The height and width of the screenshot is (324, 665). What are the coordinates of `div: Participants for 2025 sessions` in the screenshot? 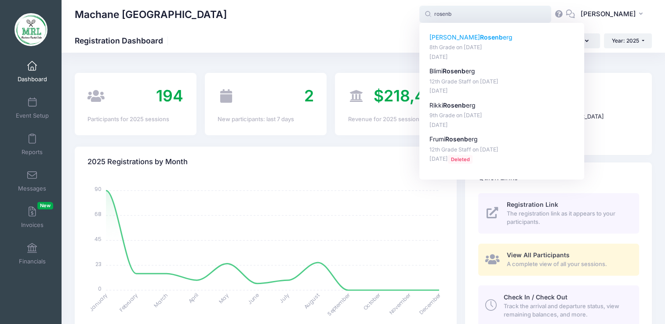 It's located at (135, 120).